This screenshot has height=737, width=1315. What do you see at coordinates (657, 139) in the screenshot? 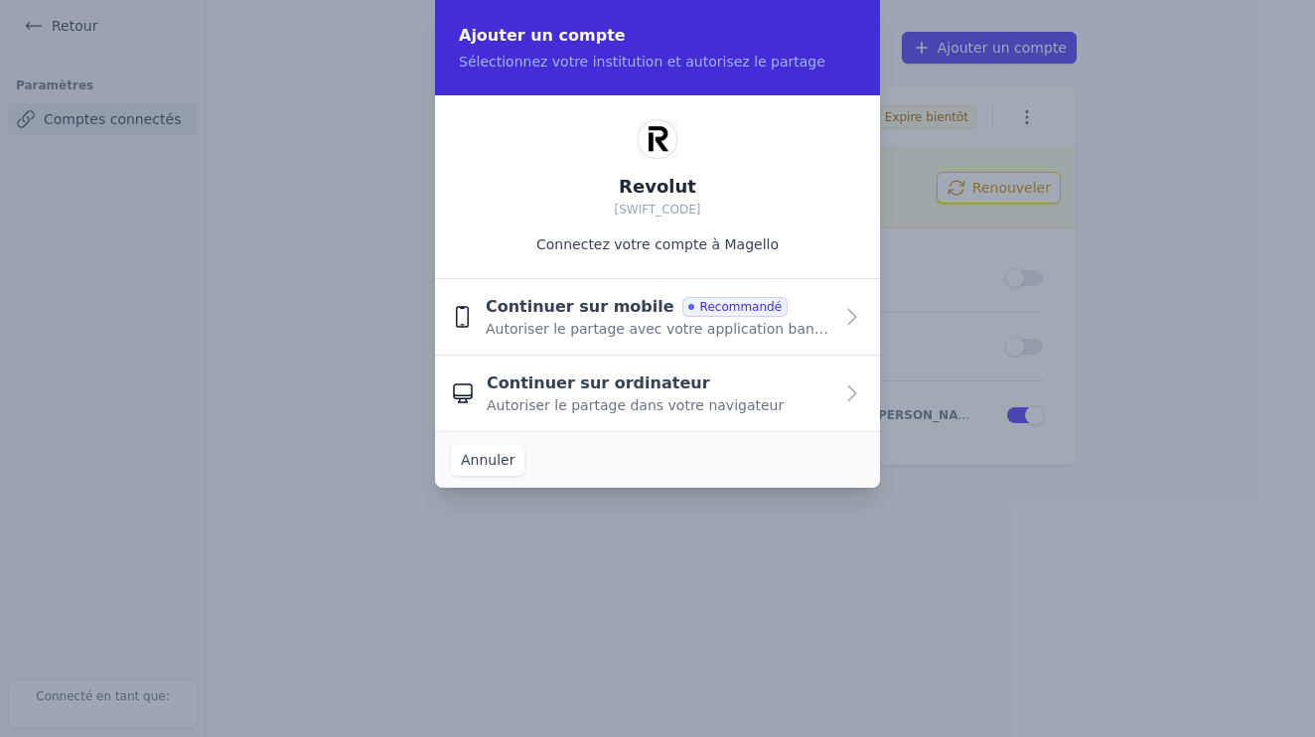
I see `img: Revolut` at bounding box center [657, 139].